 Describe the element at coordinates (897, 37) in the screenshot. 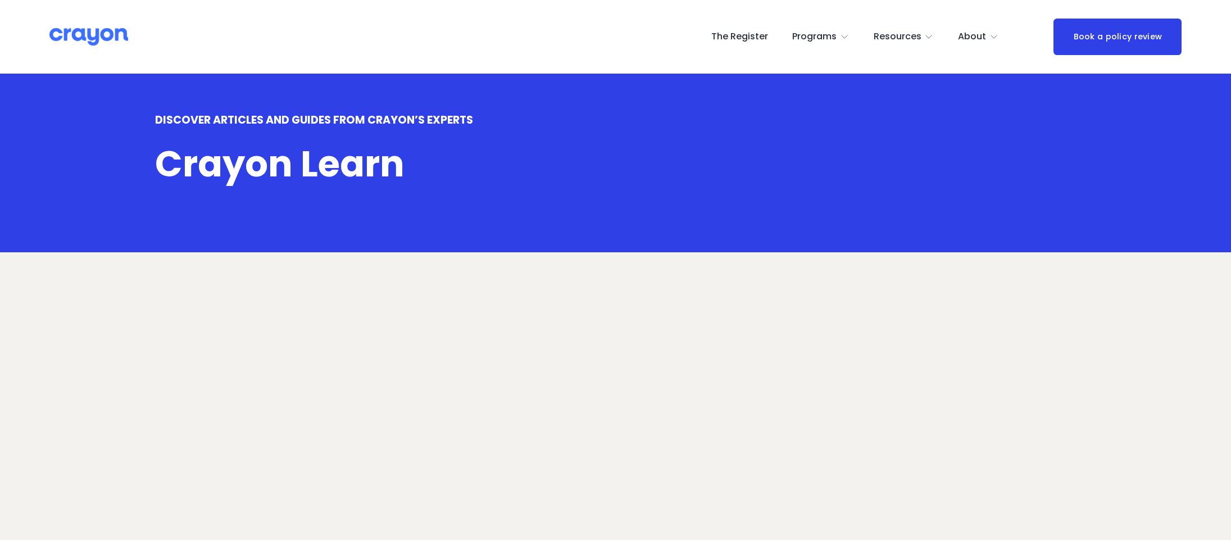

I see `span: Resources` at that location.